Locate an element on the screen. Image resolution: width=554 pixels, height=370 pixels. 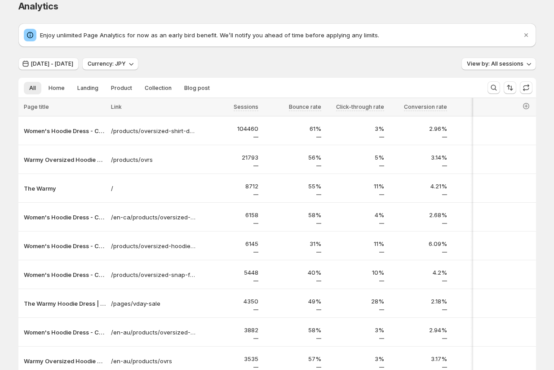
p: /products/ovrs is located at coordinates (153, 159).